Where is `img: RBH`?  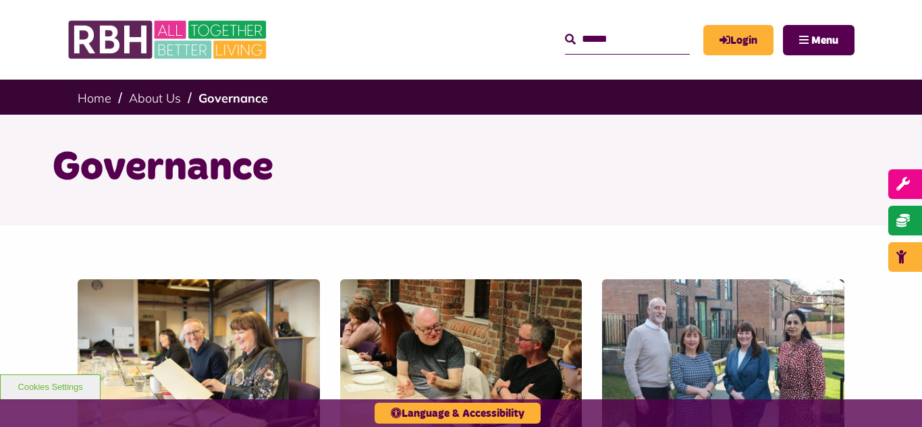 img: RBH is located at coordinates (169, 40).